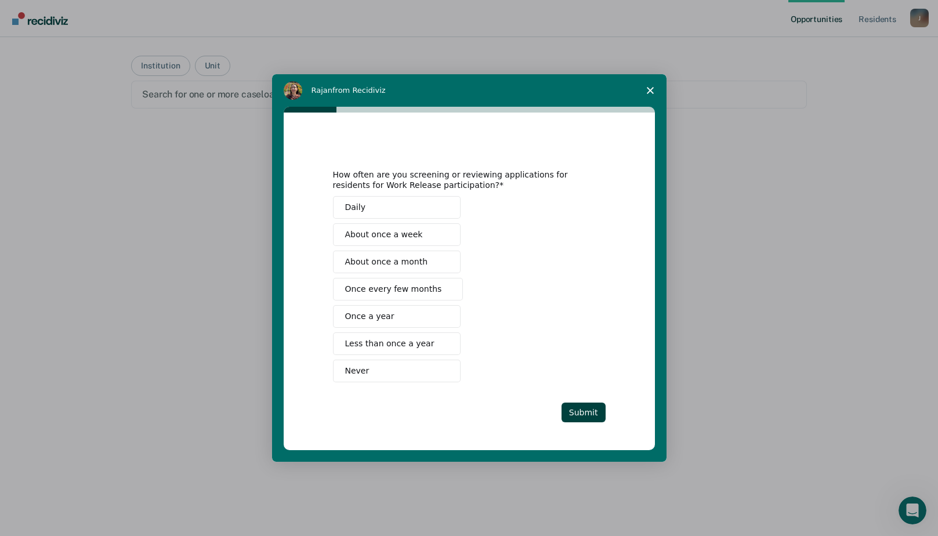 The width and height of the screenshot is (938, 536). What do you see at coordinates (359, 90) in the screenshot?
I see `span: from Recidiviz` at bounding box center [359, 90].